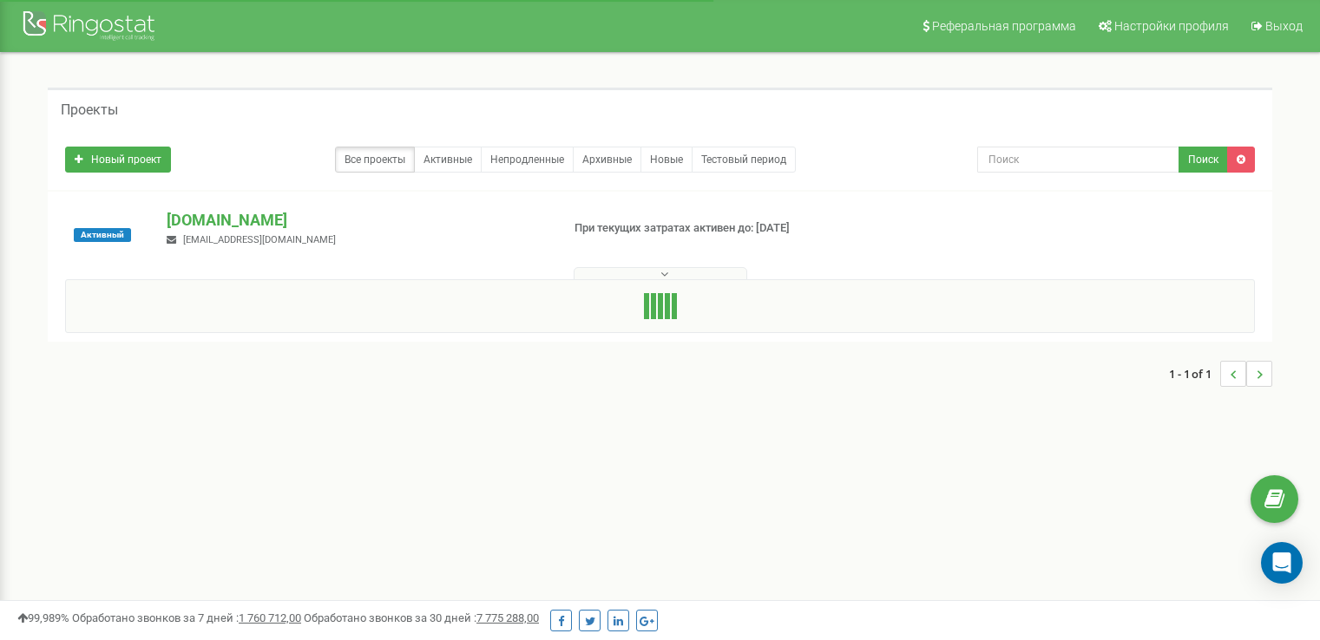 The image size is (1320, 640). I want to click on a: Архивные, so click(607, 160).